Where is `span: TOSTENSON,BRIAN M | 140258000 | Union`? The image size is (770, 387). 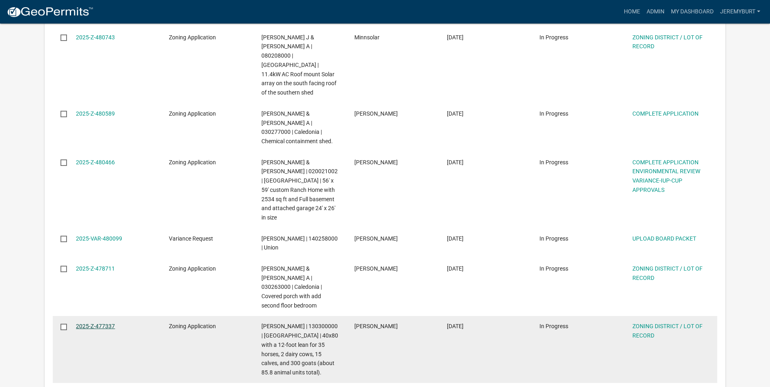
span: TOSTENSON,BRIAN M | 140258000 | Union is located at coordinates (299, 243).